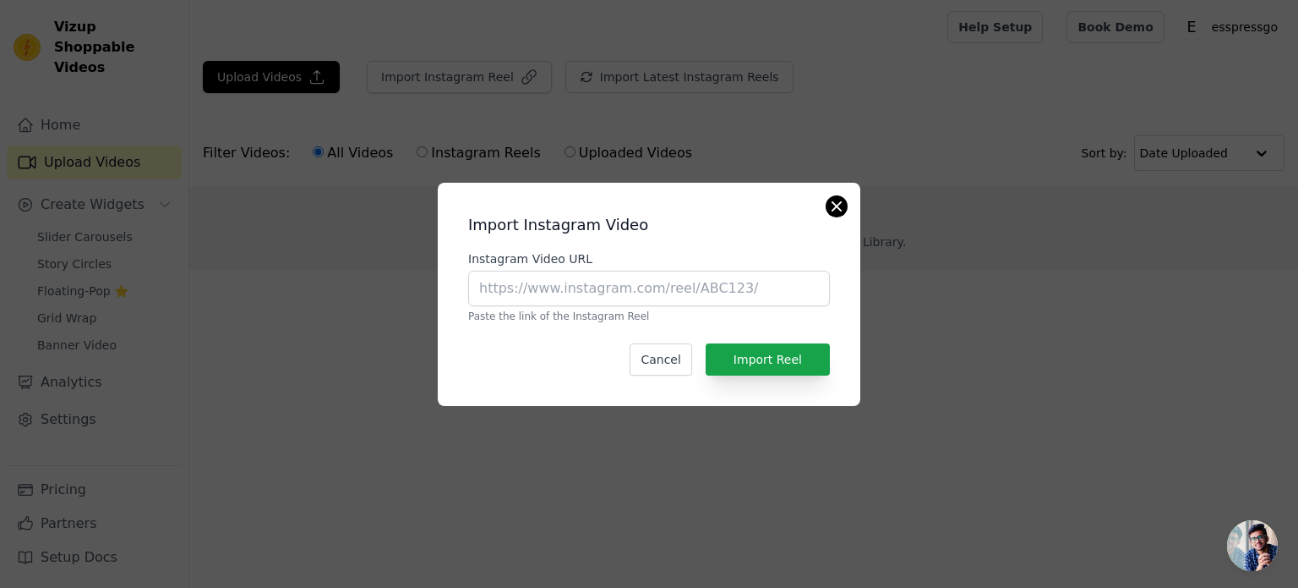  I want to click on button: Cancel, so click(660, 359).